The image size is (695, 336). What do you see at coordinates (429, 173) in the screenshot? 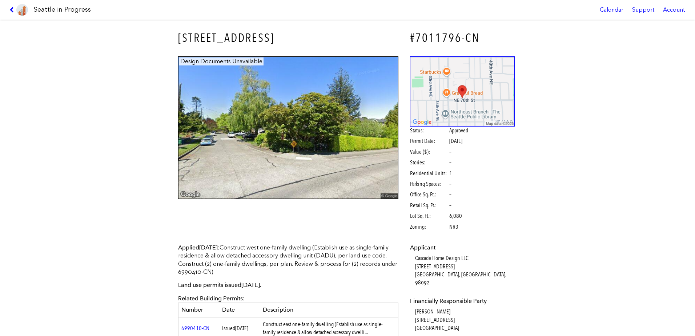
I see `span: Residential Units:` at bounding box center [429, 173].